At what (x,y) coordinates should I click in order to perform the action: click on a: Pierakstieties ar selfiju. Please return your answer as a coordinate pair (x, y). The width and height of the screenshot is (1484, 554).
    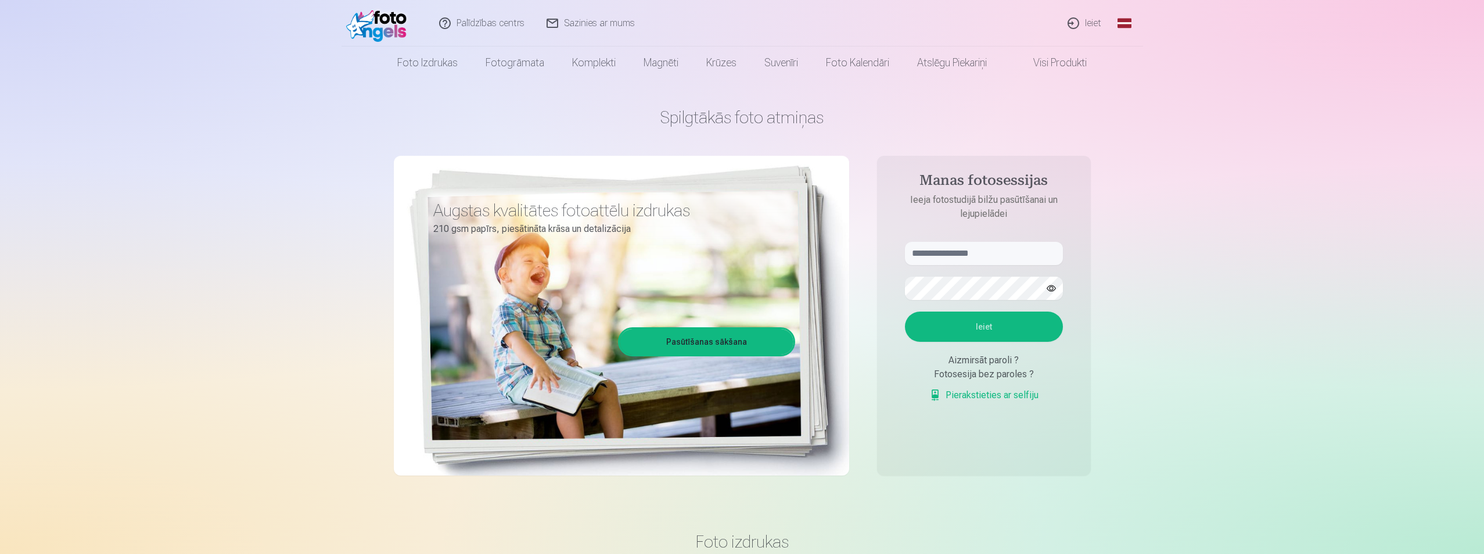
    Looking at the image, I should click on (984, 395).